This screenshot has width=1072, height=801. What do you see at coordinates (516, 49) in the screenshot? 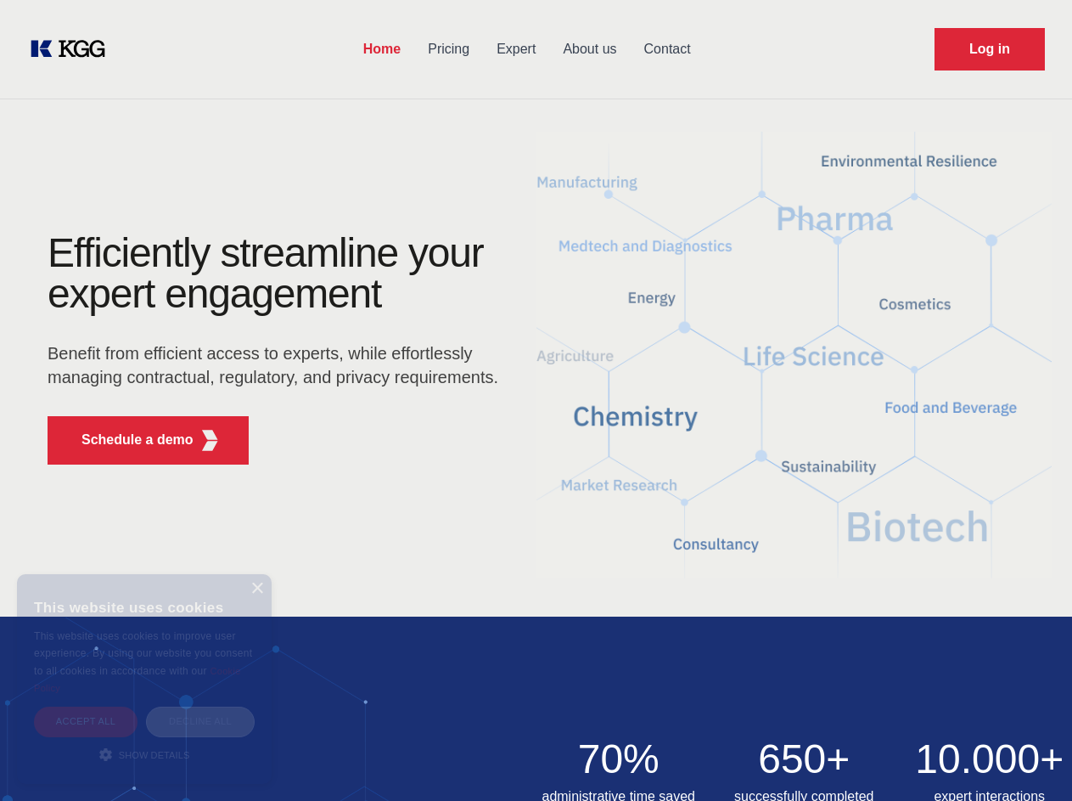
I see `a: Expert` at bounding box center [516, 49].